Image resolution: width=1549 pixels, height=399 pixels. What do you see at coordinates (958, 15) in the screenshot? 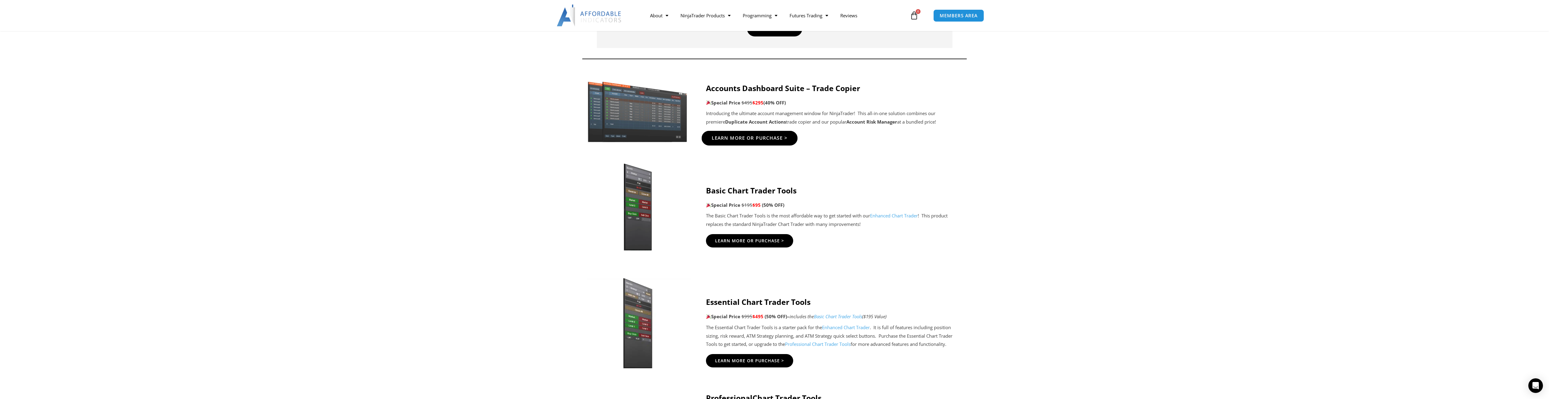
I see `span: MEMBERS AREA` at bounding box center [958, 15].